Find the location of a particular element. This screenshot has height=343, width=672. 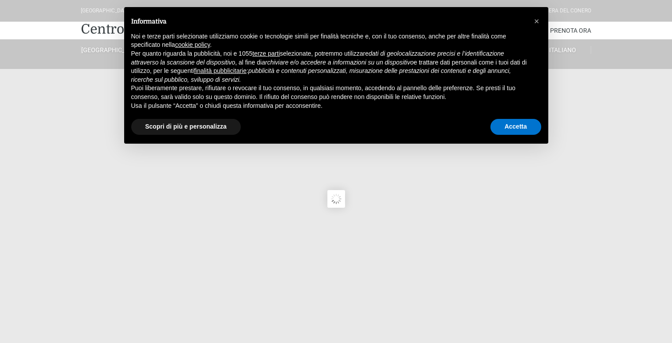

p: Noi e terze parti selezionate utilizziamo cookie o tecnologie simili per finalità tecniche e, con... is located at coordinates (329, 41).